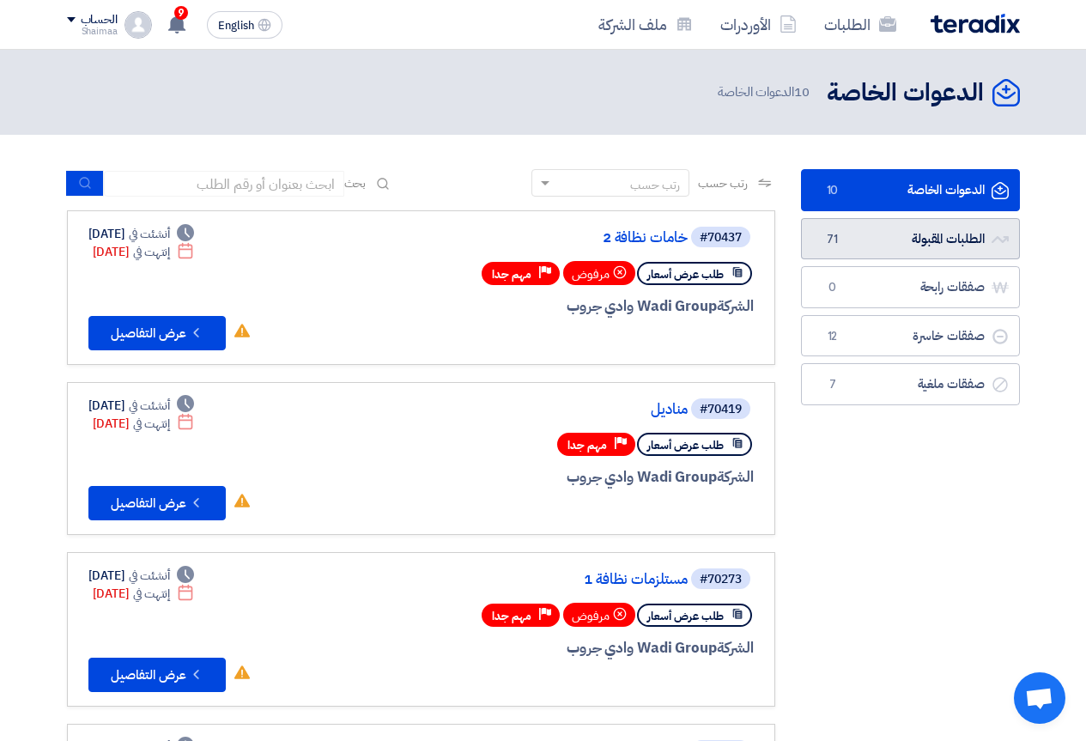 This screenshot has width=1086, height=741. What do you see at coordinates (224, 184) in the screenshot?
I see `input: ابحث بعنوان أو رقم الطلب` at bounding box center [224, 184].